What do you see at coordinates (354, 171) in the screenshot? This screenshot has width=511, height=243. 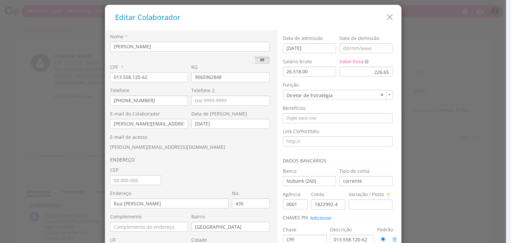 I see `label: Tipo de conta` at bounding box center [354, 171].